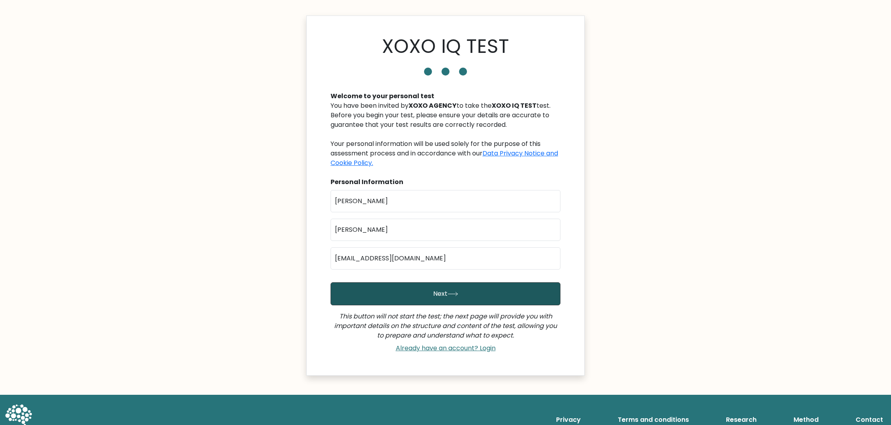 This screenshot has width=891, height=425. What do you see at coordinates (445, 96) in the screenshot?
I see `div: Welcome to your personal test` at bounding box center [445, 96].